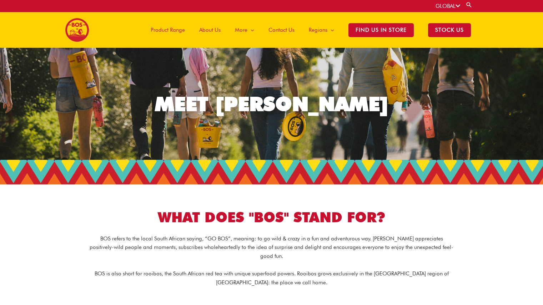  I want to click on a: Find Us in Store, so click(381, 30).